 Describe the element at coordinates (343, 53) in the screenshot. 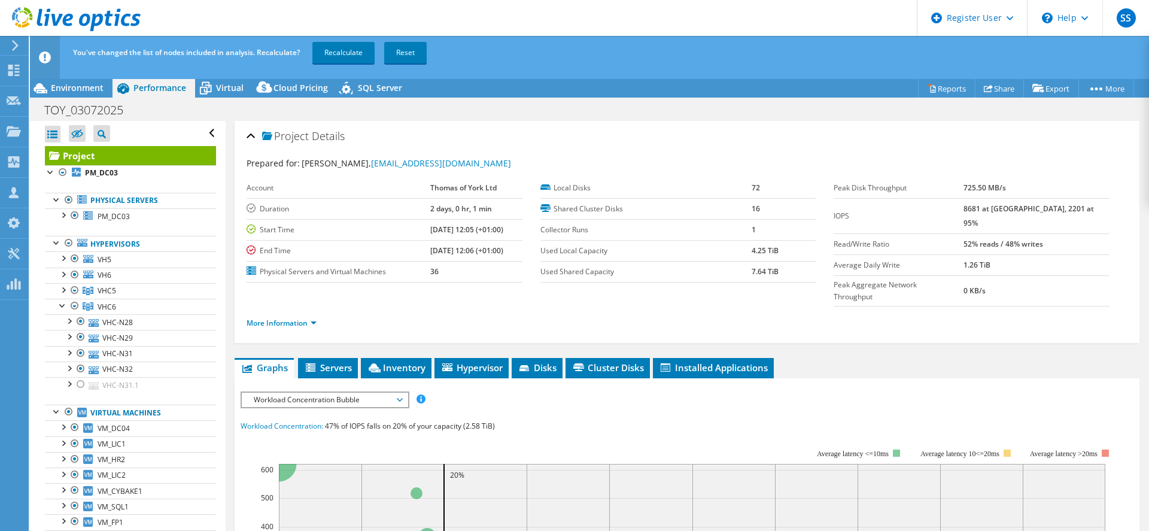

I see `a: Recalculate` at that location.